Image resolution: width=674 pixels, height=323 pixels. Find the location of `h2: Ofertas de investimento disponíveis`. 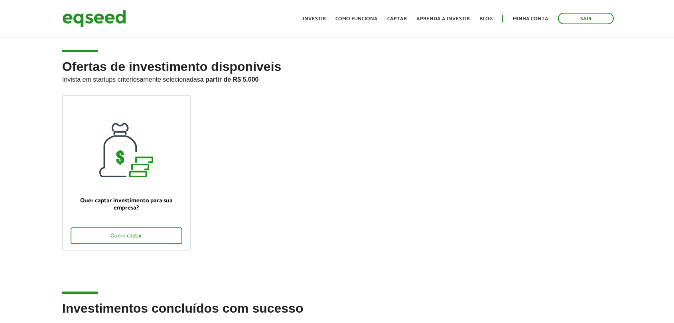

h2: Ofertas de investimento disponíveis is located at coordinates (337, 77).